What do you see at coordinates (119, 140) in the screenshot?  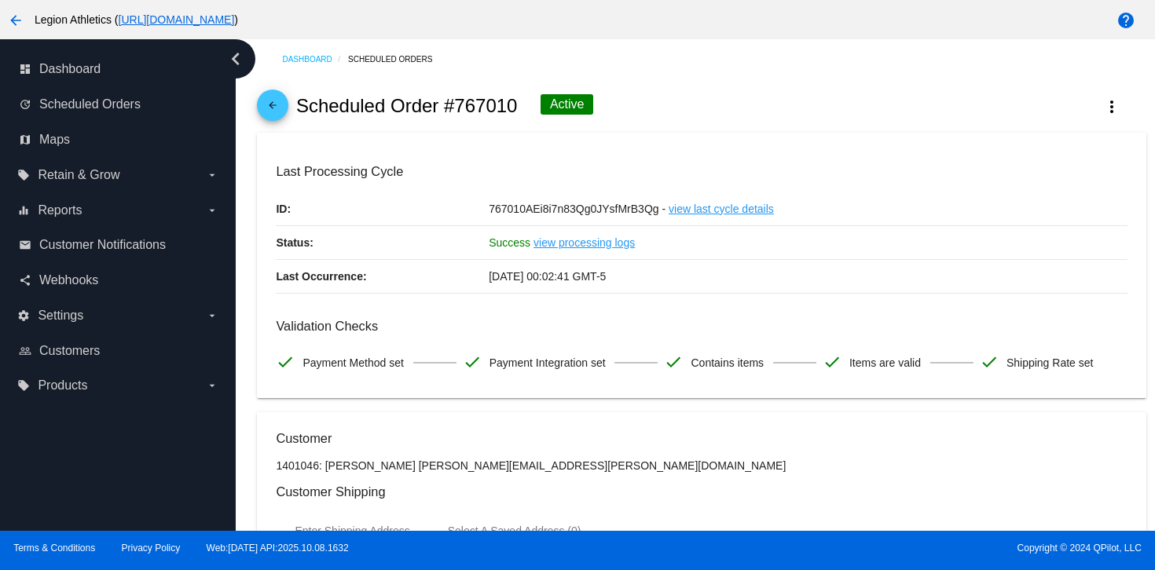 I see `a: map Maps` at bounding box center [119, 140].